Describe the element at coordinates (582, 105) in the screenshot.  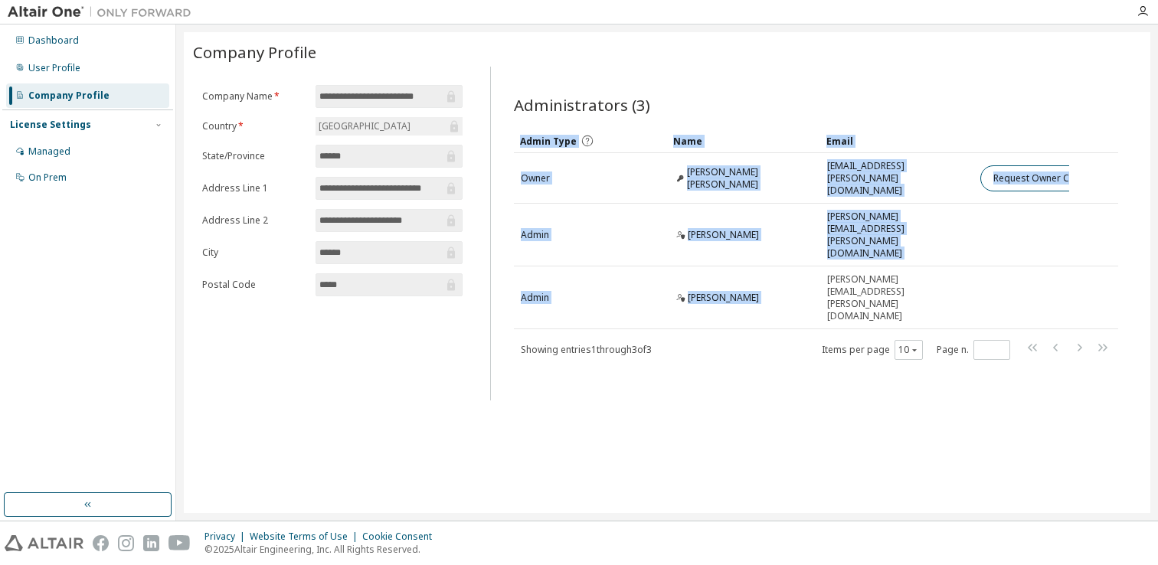
I see `span: Administrators (3)` at that location.